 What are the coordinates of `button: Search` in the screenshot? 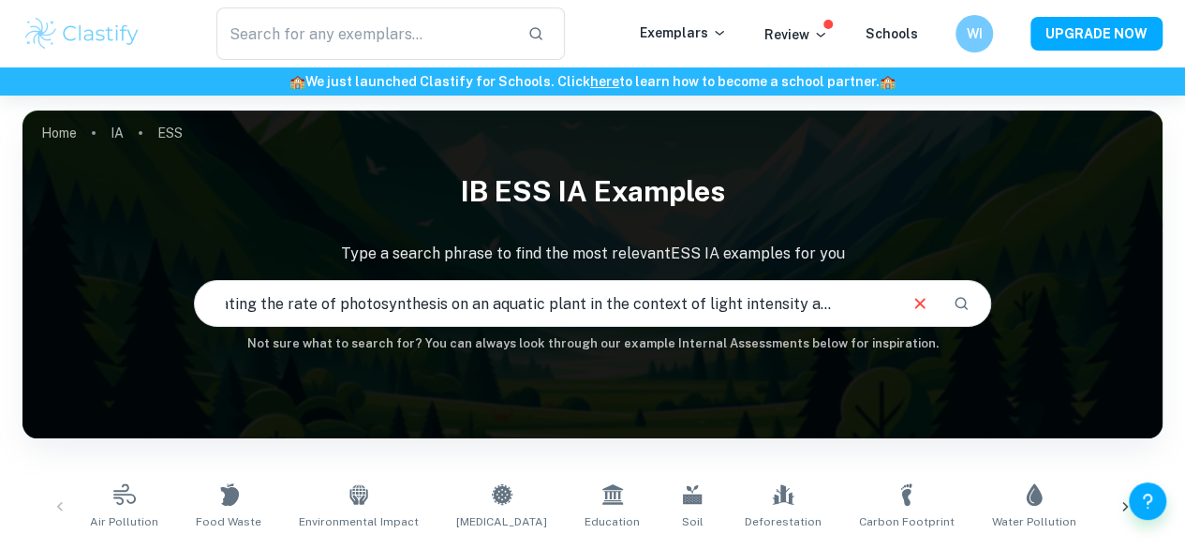 It's located at (961, 304).